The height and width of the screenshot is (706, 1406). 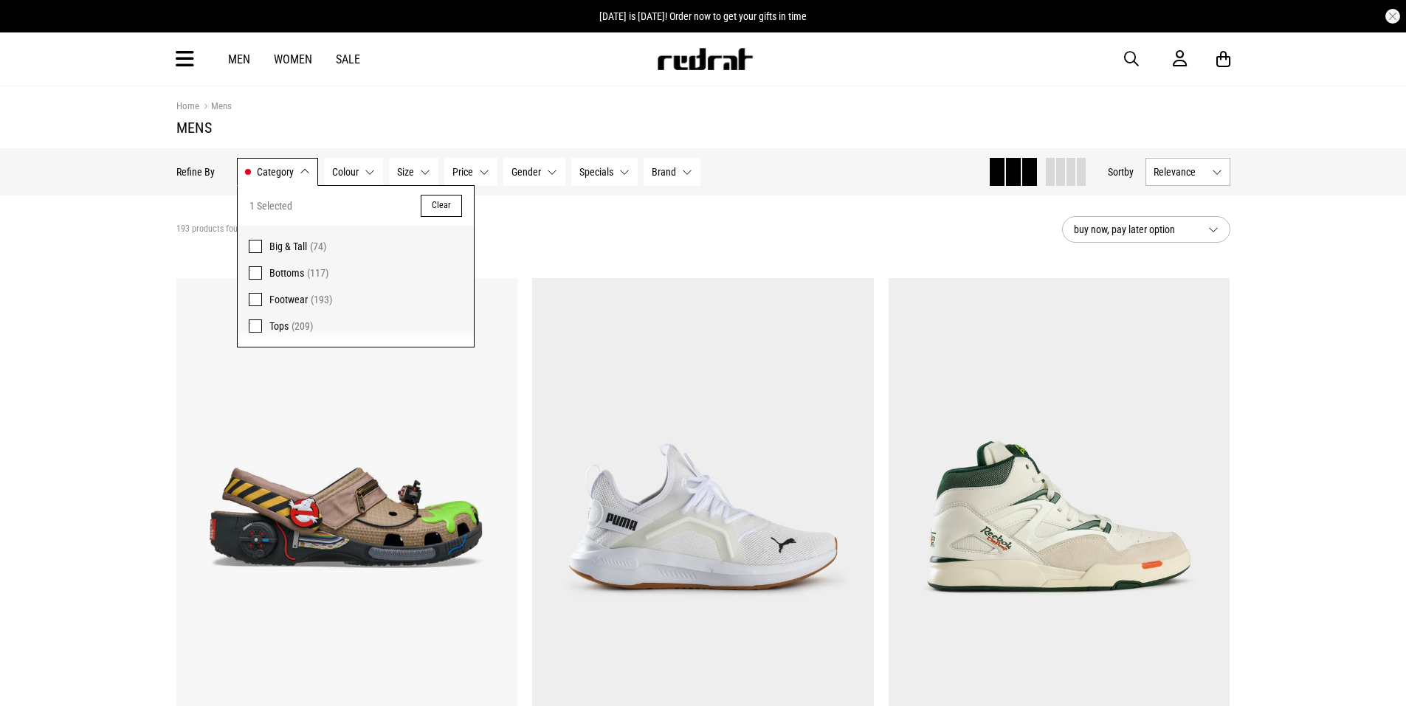 What do you see at coordinates (526, 172) in the screenshot?
I see `span: Gender` at bounding box center [526, 172].